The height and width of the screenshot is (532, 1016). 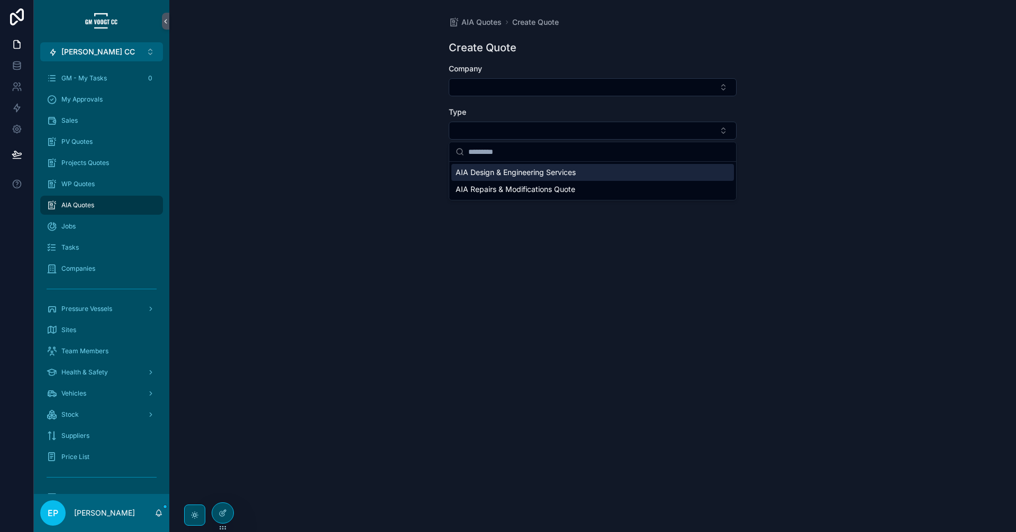 What do you see at coordinates (150, 78) in the screenshot?
I see `div: 0` at bounding box center [150, 78].